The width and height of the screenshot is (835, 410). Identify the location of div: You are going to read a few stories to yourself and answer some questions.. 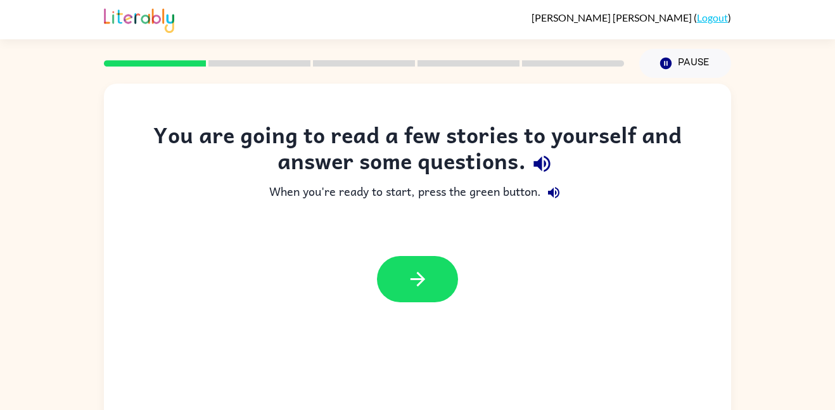
(417, 151).